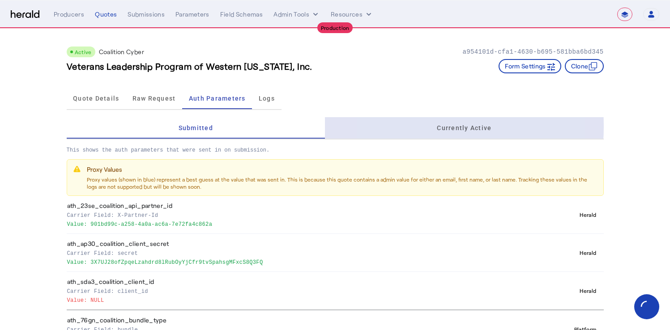 This screenshot has width=670, height=330. What do you see at coordinates (192, 14) in the screenshot?
I see `div: Parameters` at bounding box center [192, 14].